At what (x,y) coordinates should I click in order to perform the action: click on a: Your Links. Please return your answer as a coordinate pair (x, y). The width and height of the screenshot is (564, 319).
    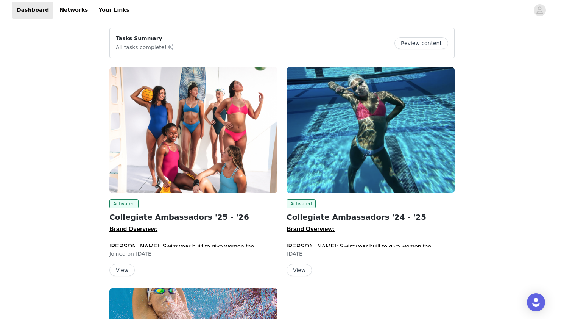
    Looking at the image, I should click on (114, 10).